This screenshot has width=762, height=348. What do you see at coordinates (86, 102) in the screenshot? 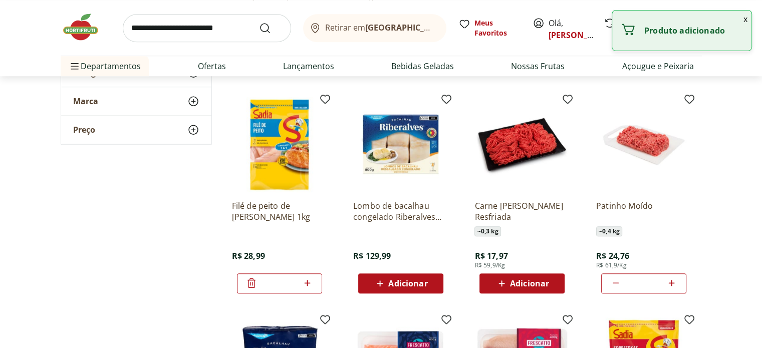
I see `span: Marca` at bounding box center [86, 102].